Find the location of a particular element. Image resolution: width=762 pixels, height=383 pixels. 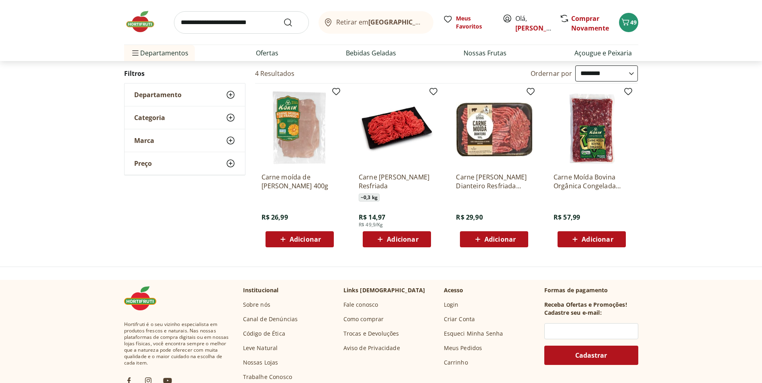

p: Formas de pagamento is located at coordinates (591, 290).